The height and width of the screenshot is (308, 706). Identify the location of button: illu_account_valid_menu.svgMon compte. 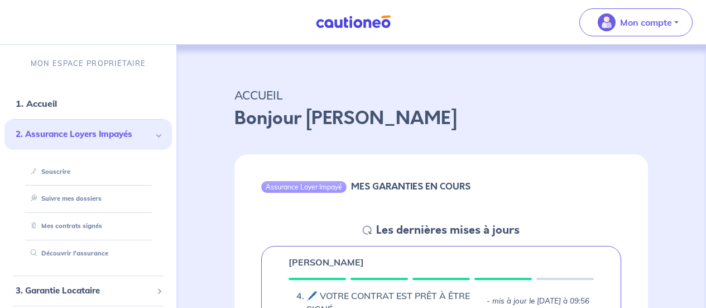
(636, 22).